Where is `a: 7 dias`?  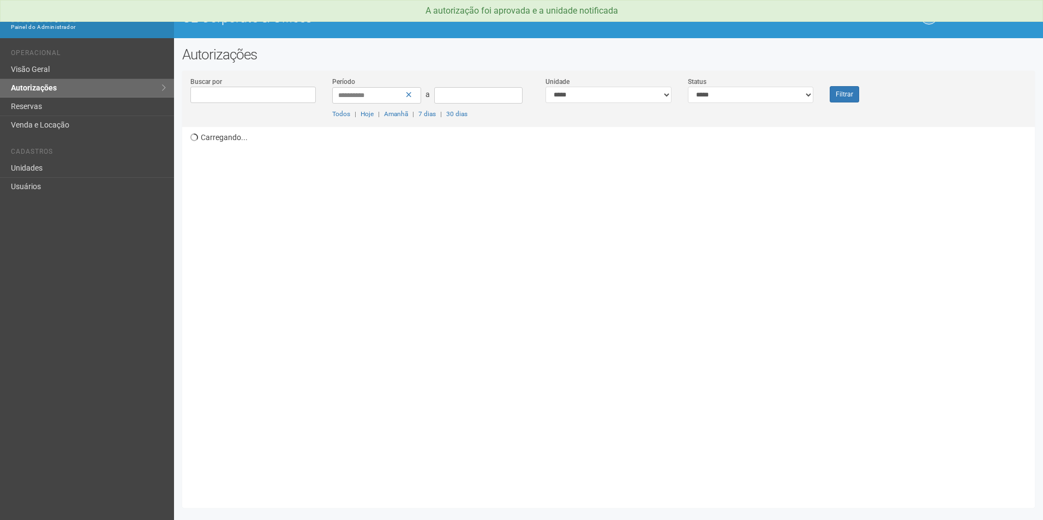 a: 7 dias is located at coordinates (427, 114).